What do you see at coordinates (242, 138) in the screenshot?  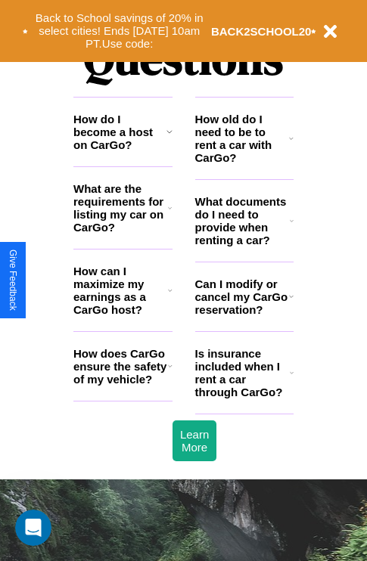 I see `h3: How old do I need to be to rent a car with CarGo?` at bounding box center [242, 138].